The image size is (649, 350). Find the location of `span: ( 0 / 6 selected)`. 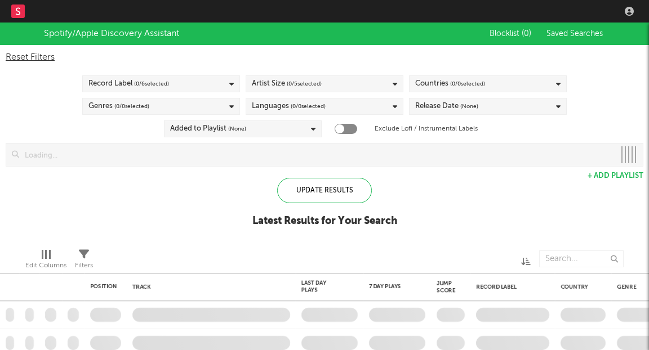

span: ( 0 / 6 selected) is located at coordinates (152, 84).